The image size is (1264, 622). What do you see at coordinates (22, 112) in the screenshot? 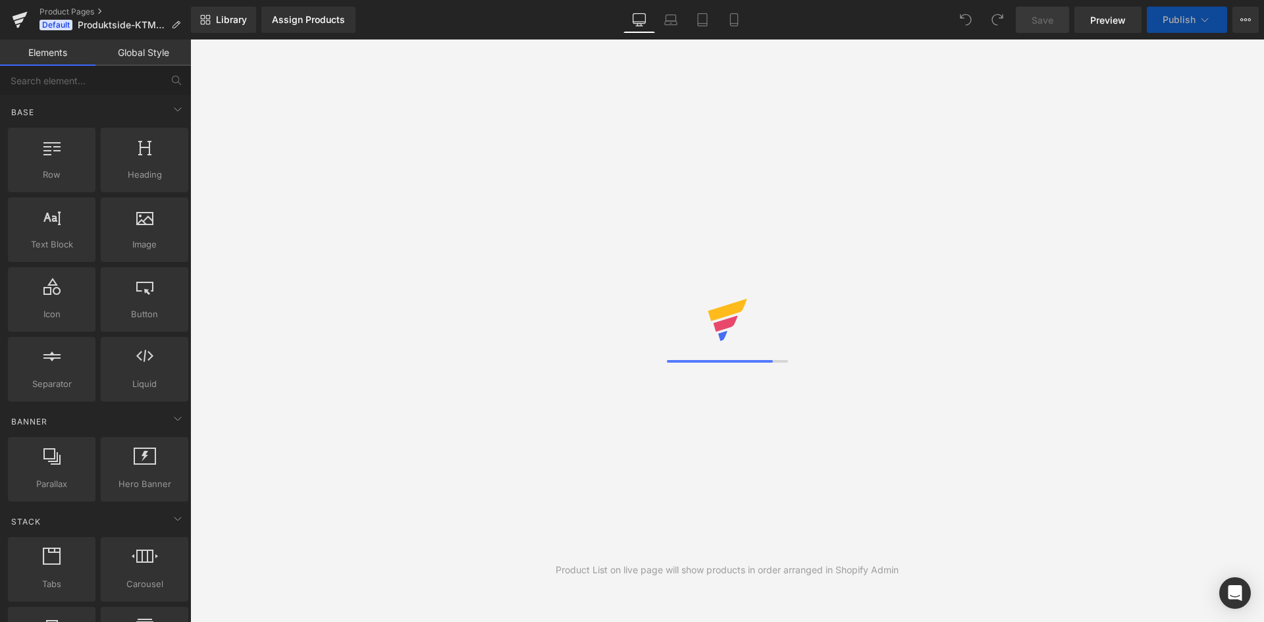
I see `span: Base` at bounding box center [22, 112].